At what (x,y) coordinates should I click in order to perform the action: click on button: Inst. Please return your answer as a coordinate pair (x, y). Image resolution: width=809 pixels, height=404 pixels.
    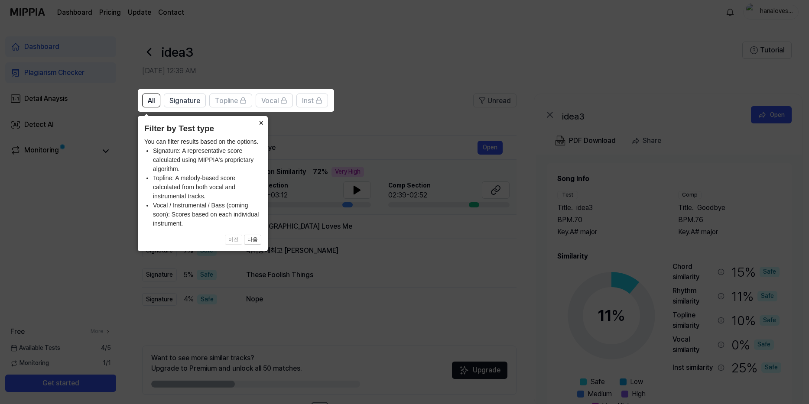
    Looking at the image, I should click on (312, 101).